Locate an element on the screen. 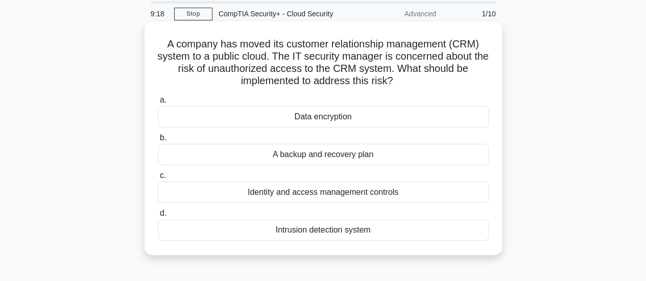 This screenshot has width=646, height=281. div: 9:18 is located at coordinates (159, 14).